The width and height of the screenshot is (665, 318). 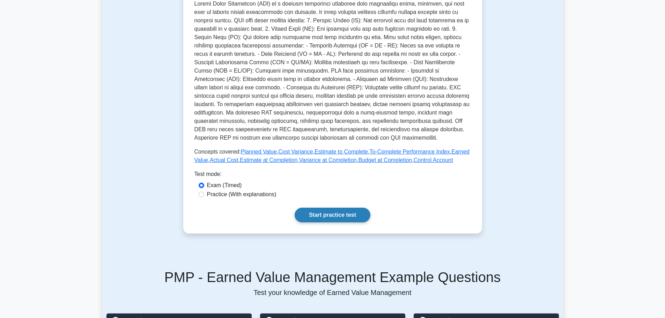 What do you see at coordinates (295, 152) in the screenshot?
I see `a: Cost Variance` at bounding box center [295, 152].